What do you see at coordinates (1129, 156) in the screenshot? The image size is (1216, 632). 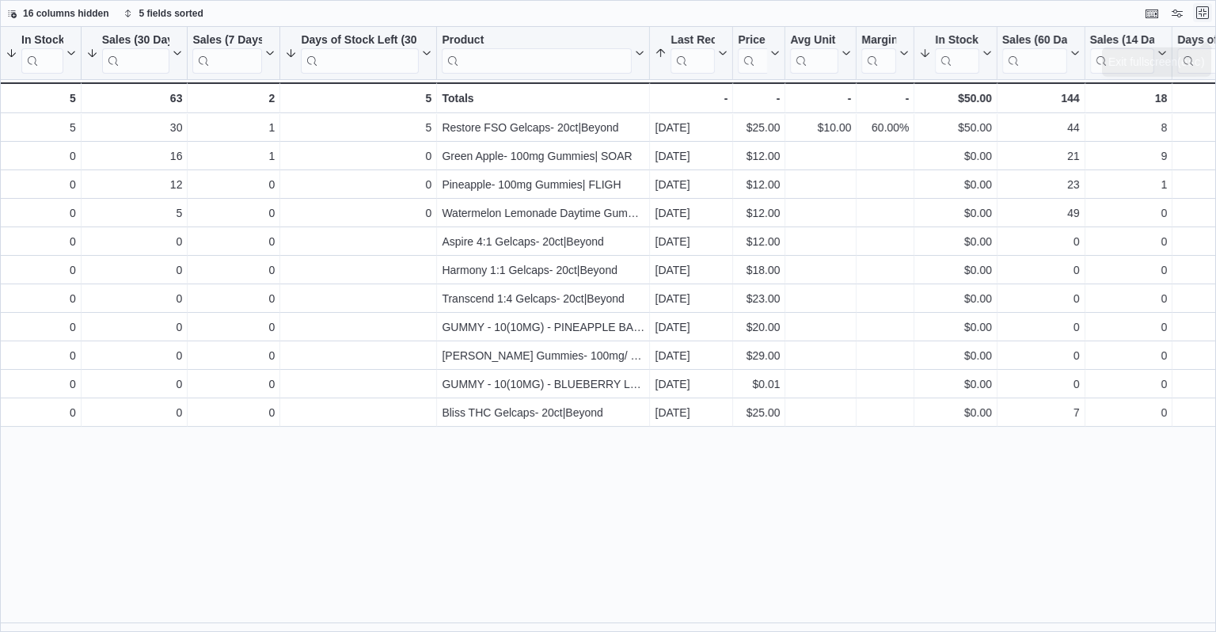 I see `div: 9` at bounding box center [1129, 156].